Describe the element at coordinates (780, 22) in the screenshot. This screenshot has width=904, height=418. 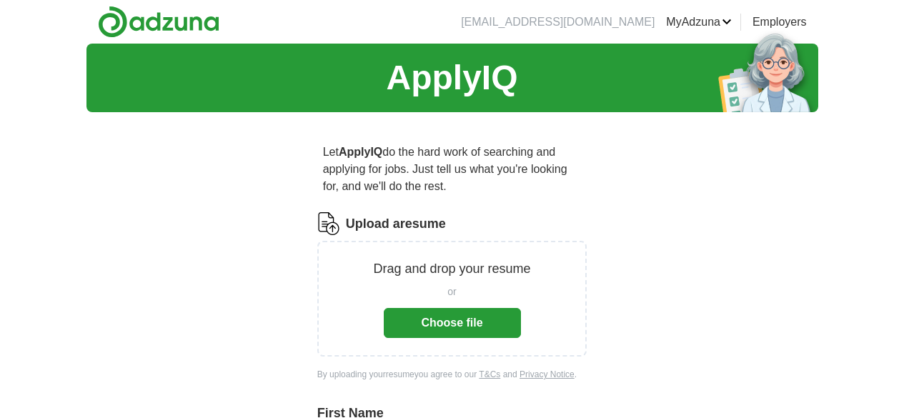
I see `a: Employers` at that location.